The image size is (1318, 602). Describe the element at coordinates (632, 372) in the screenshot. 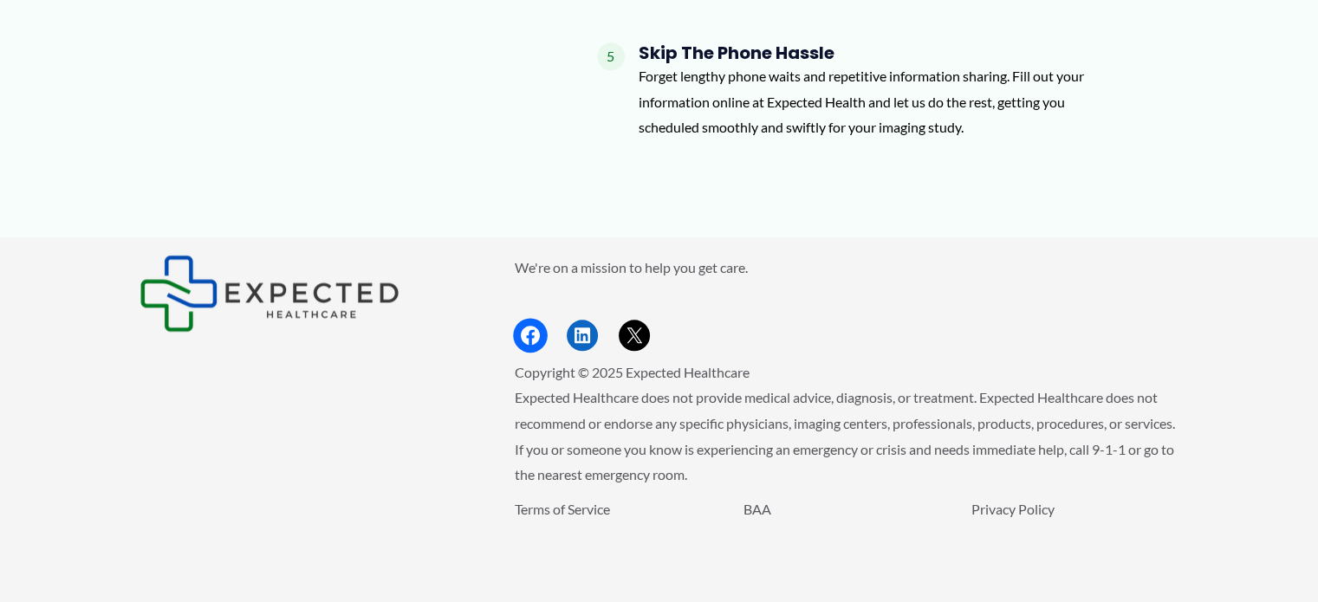

I see `span: Copyright © 2025 Expected Healthcare` at that location.